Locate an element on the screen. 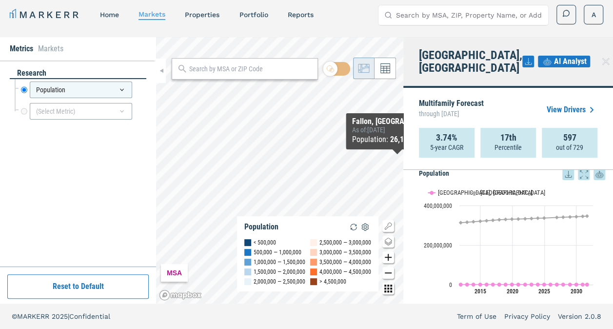  path: Friday, 14 Dec, 17:00, 343,754,000. USA. is located at coordinates (577, 217).